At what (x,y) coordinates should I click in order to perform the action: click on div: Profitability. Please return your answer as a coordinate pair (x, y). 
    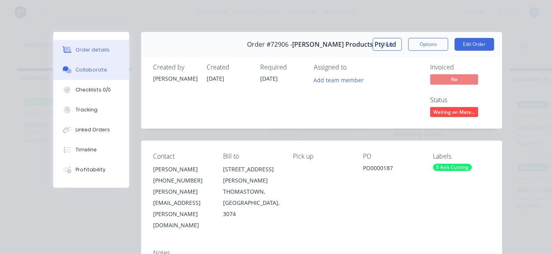
    Looking at the image, I should click on (90, 170).